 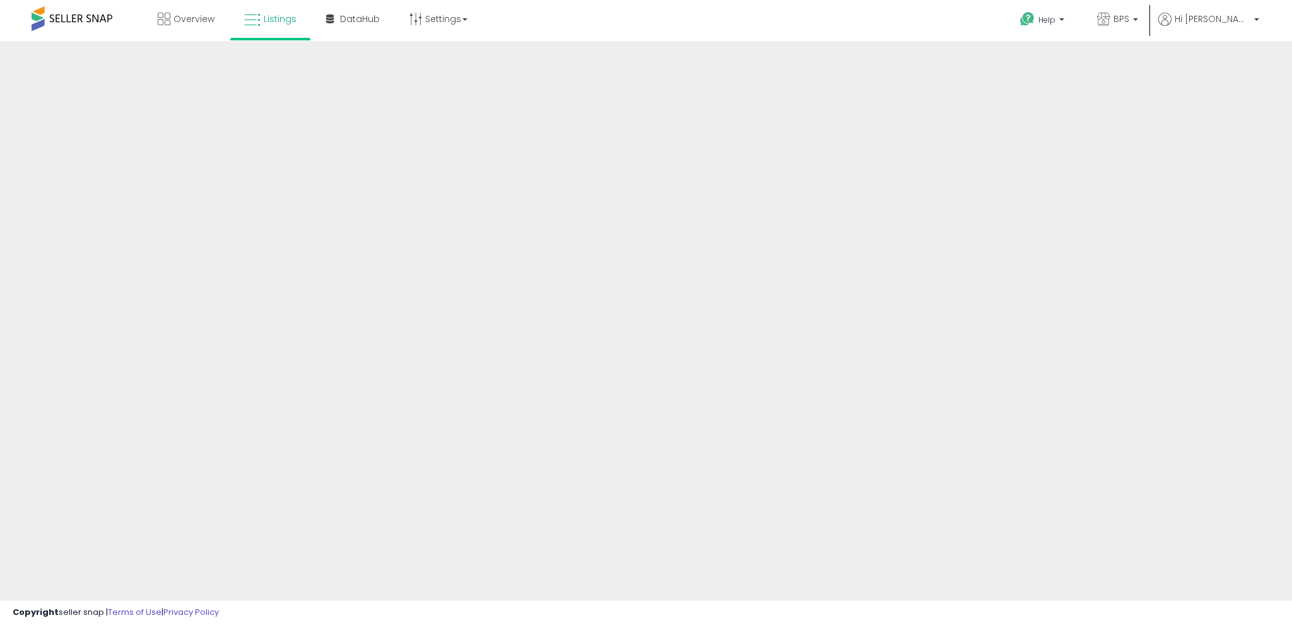 I want to click on span: DataHub, so click(x=360, y=19).